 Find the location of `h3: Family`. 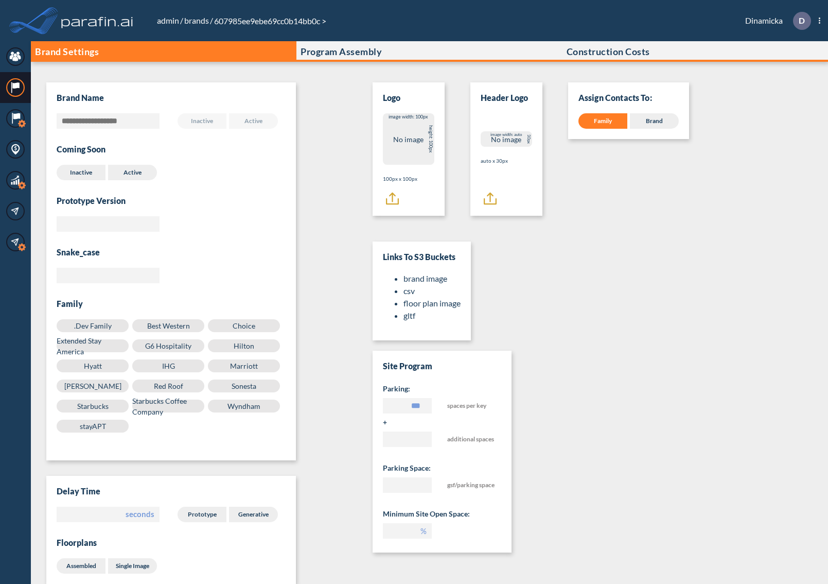

h3: Family is located at coordinates (171, 304).